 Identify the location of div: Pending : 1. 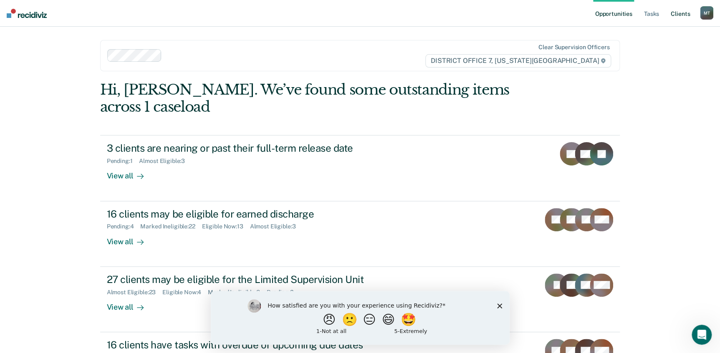
(123, 161).